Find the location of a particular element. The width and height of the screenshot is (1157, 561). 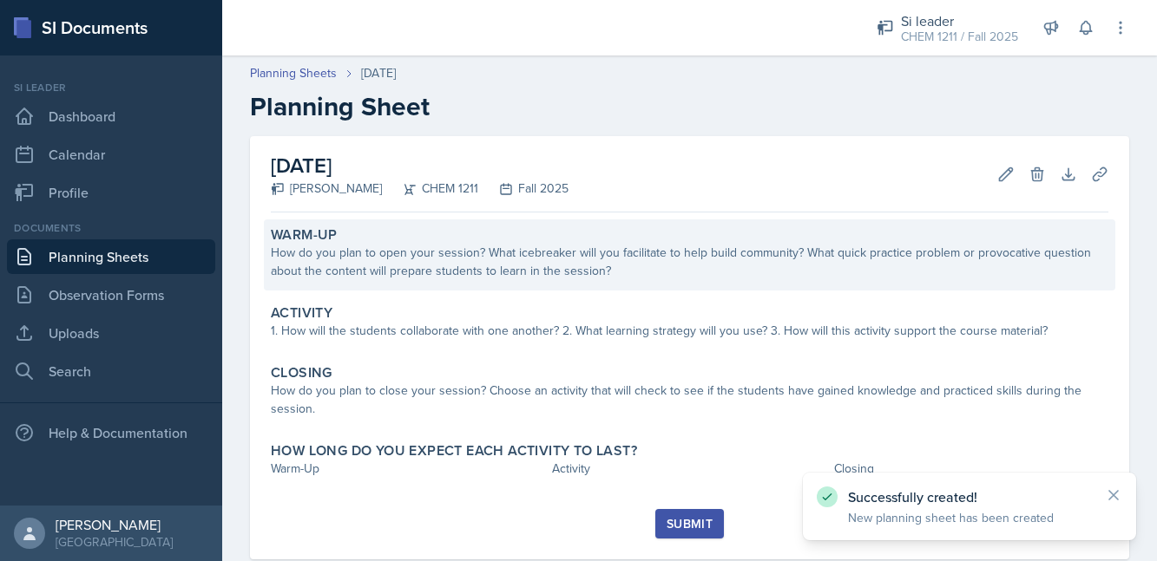

button: Submit is located at coordinates (689, 524).